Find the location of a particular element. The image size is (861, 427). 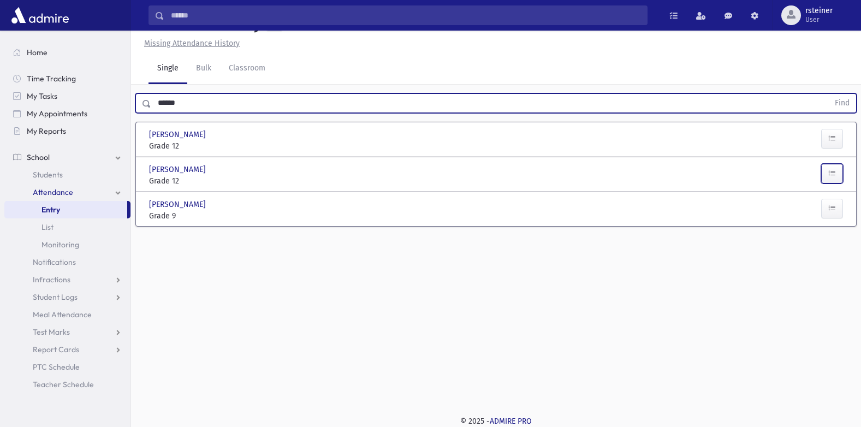

a: Single is located at coordinates (168, 69).